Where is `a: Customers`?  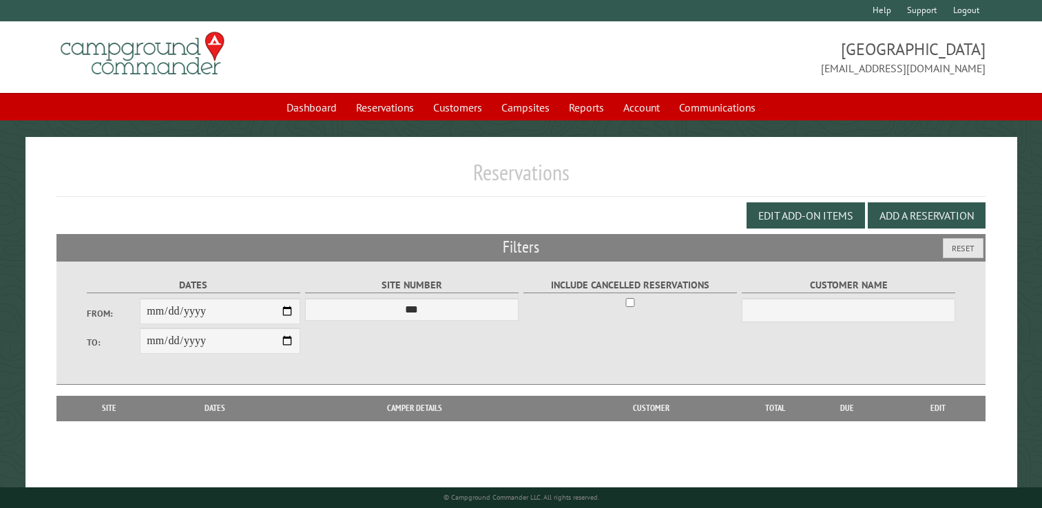
a: Customers is located at coordinates (457, 107).